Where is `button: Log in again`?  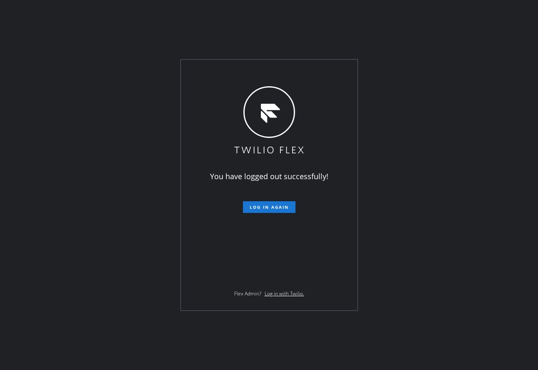 button: Log in again is located at coordinates (269, 207).